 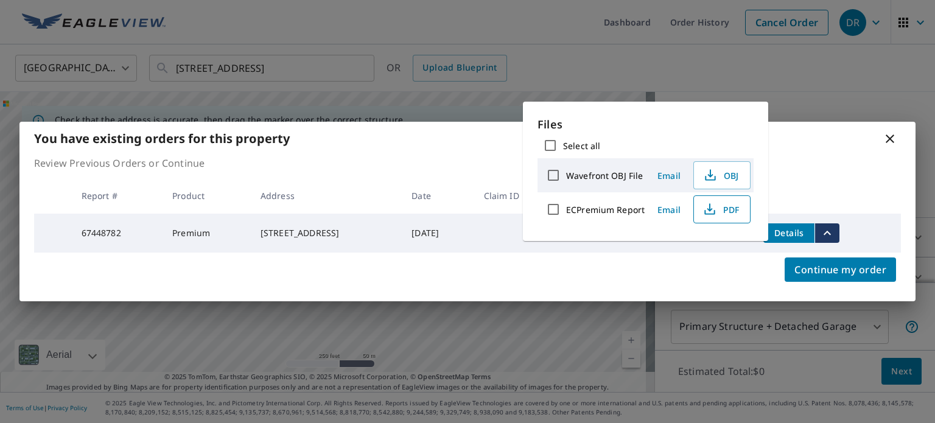 I want to click on th: Claim ID, so click(x=516, y=195).